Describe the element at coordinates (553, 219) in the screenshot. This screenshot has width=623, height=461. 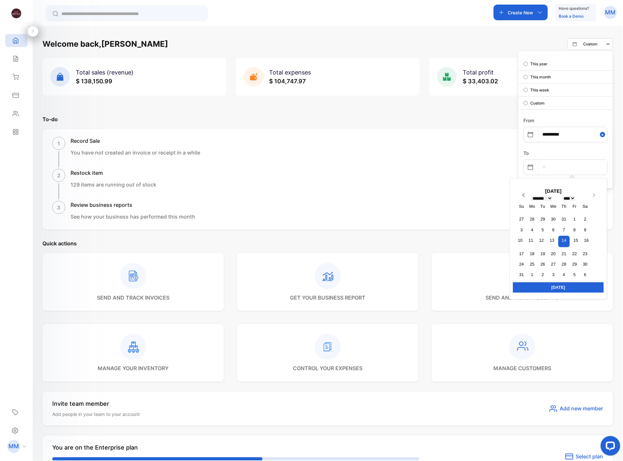
I see `div: Choose Wednesday, July 30th, 2025` at that location.